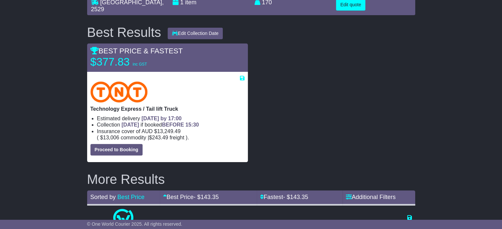 The image size is (502, 229). Describe the element at coordinates (173, 125) in the screenshot. I see `span: BEFORE` at that location.